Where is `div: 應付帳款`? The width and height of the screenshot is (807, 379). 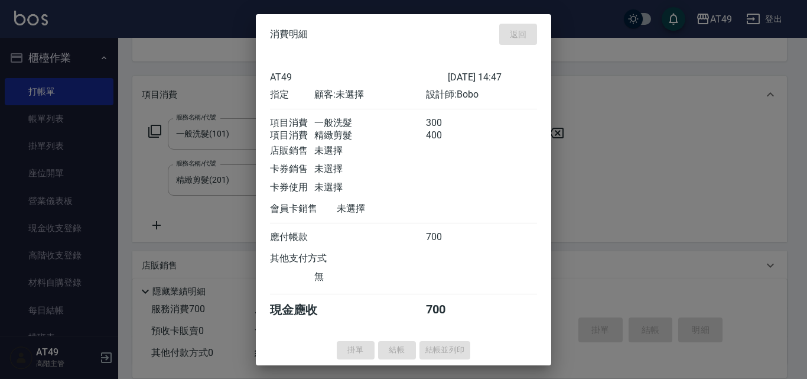
div: 應付帳款 is located at coordinates (292, 237).